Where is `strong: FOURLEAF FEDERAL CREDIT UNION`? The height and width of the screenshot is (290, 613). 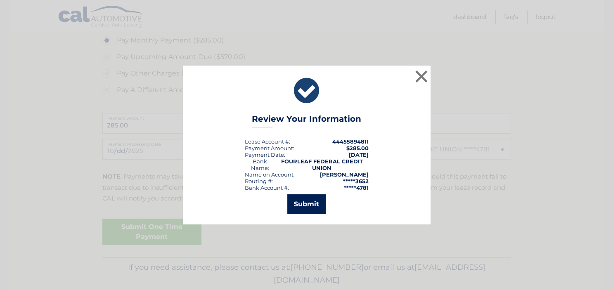
strong: FOURLEAF FEDERAL CREDIT UNION is located at coordinates (322, 165).